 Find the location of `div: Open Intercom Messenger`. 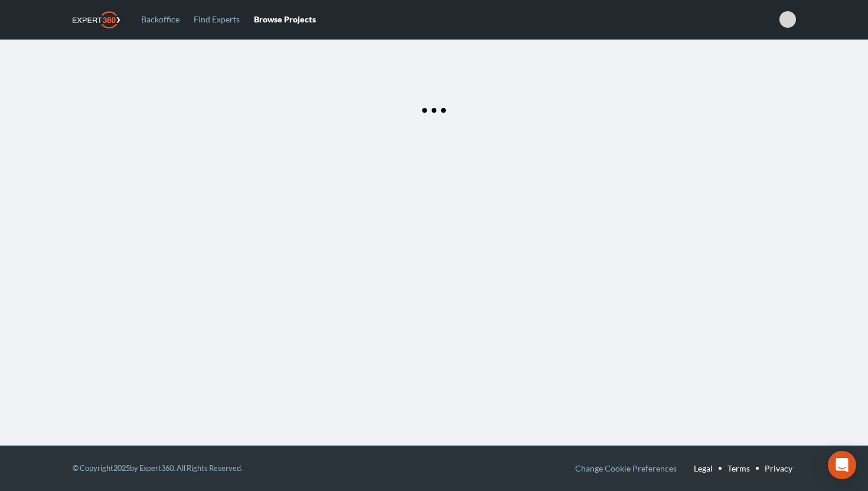

div: Open Intercom Messenger is located at coordinates (842, 466).